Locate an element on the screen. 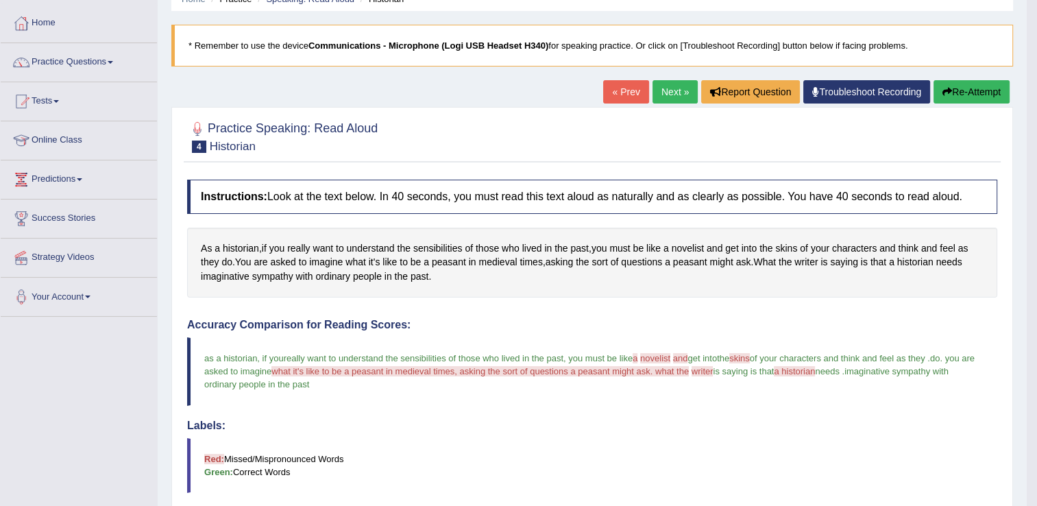 The height and width of the screenshot is (506, 1037). span: get into is located at coordinates (702, 358).